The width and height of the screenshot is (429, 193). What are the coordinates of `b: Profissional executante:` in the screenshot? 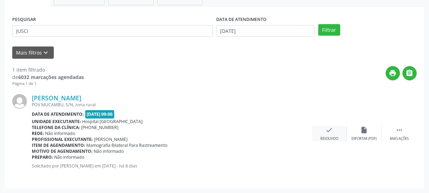 It's located at (62, 139).